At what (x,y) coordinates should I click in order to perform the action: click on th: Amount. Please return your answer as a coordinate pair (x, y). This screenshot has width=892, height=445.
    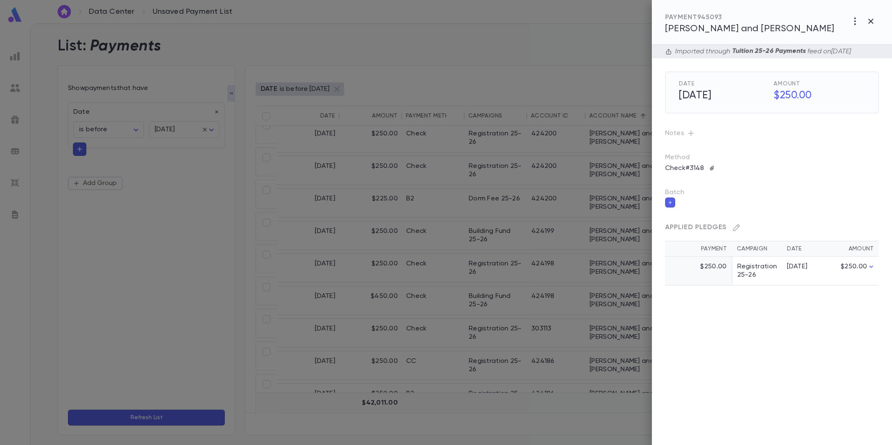
    Looking at the image, I should click on (851, 249).